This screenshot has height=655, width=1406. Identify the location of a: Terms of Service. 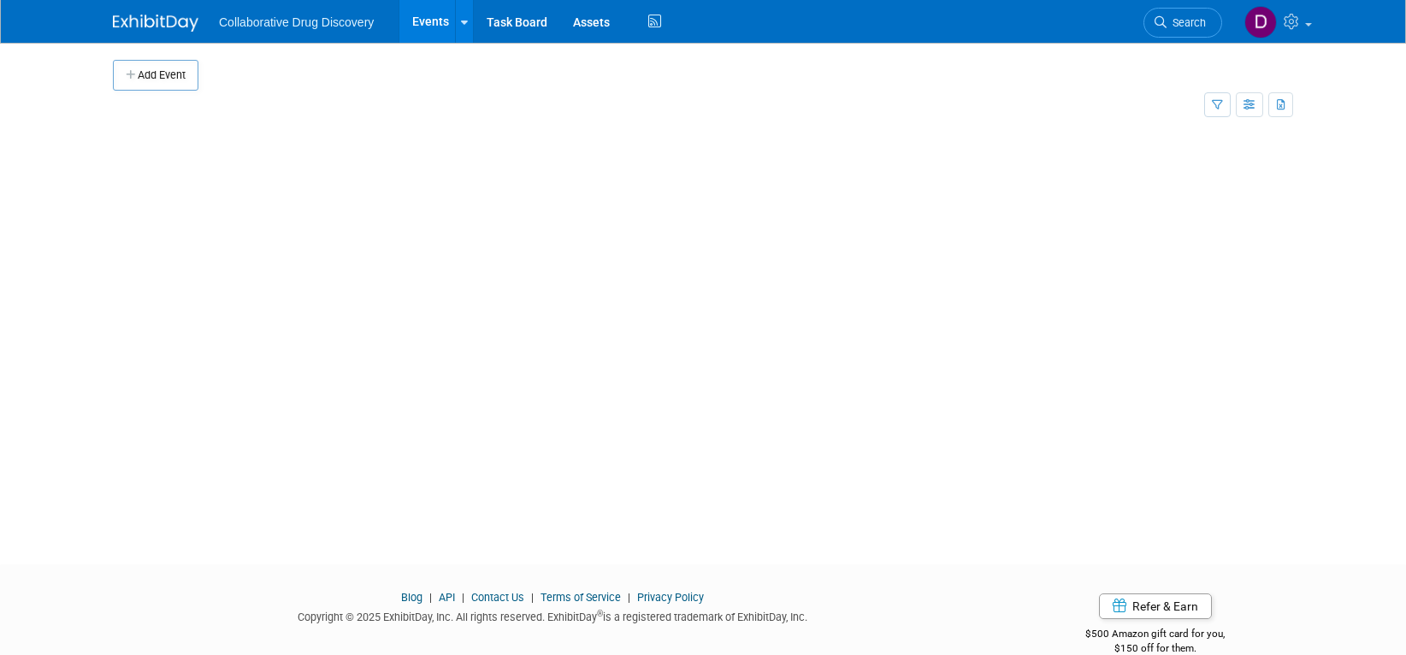
(581, 597).